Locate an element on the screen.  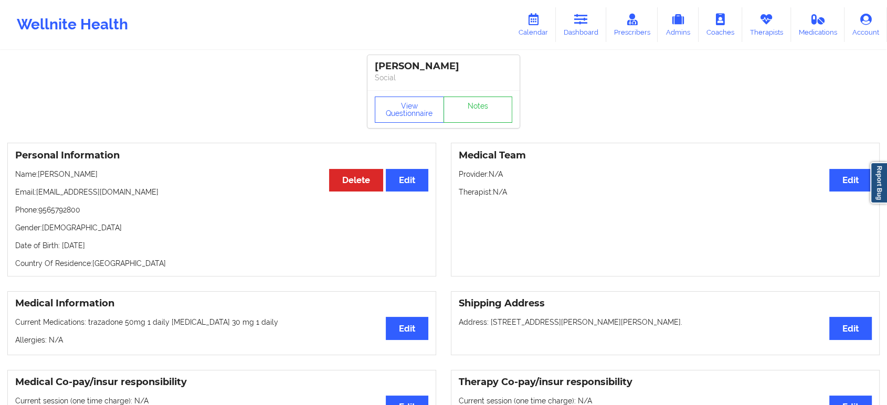
a: Account is located at coordinates (866, 25).